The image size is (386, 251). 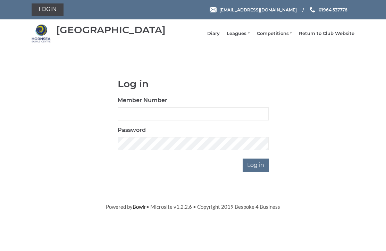 What do you see at coordinates (213, 34) in the screenshot?
I see `a: Diary` at bounding box center [213, 34].